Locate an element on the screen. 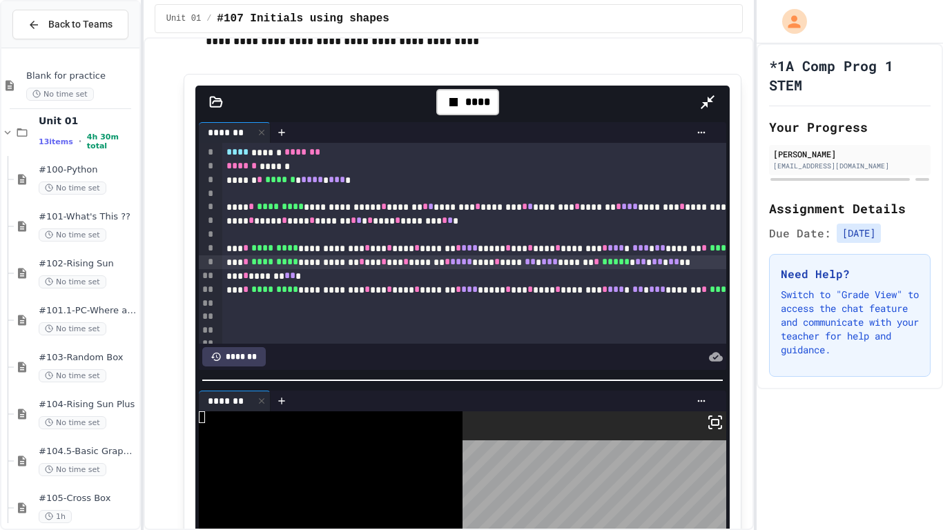 The width and height of the screenshot is (943, 530). p: Switch to "Grade View" to access the chat feature and communicate with your teacher for help and ... is located at coordinates (849, 322).